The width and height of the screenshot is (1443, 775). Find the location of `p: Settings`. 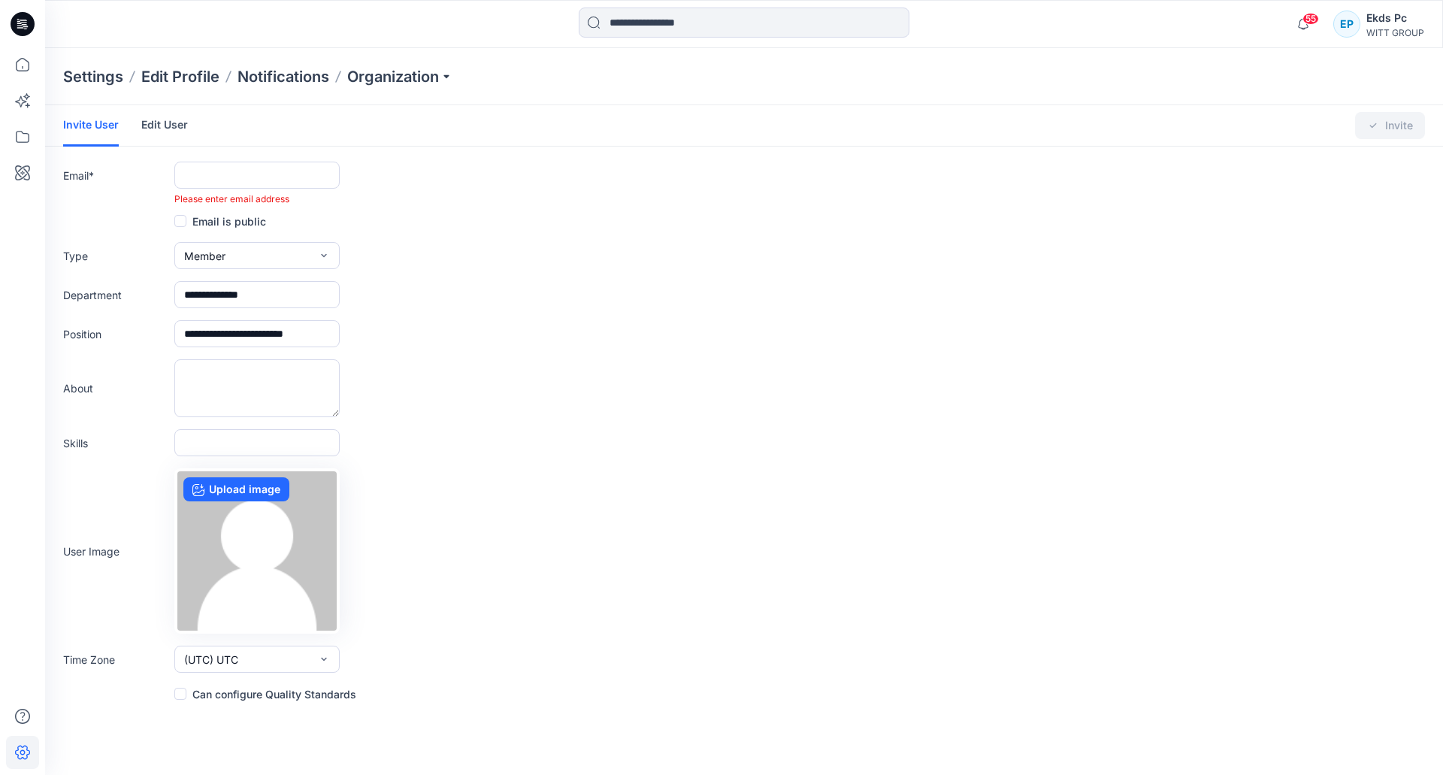

p: Settings is located at coordinates (93, 77).